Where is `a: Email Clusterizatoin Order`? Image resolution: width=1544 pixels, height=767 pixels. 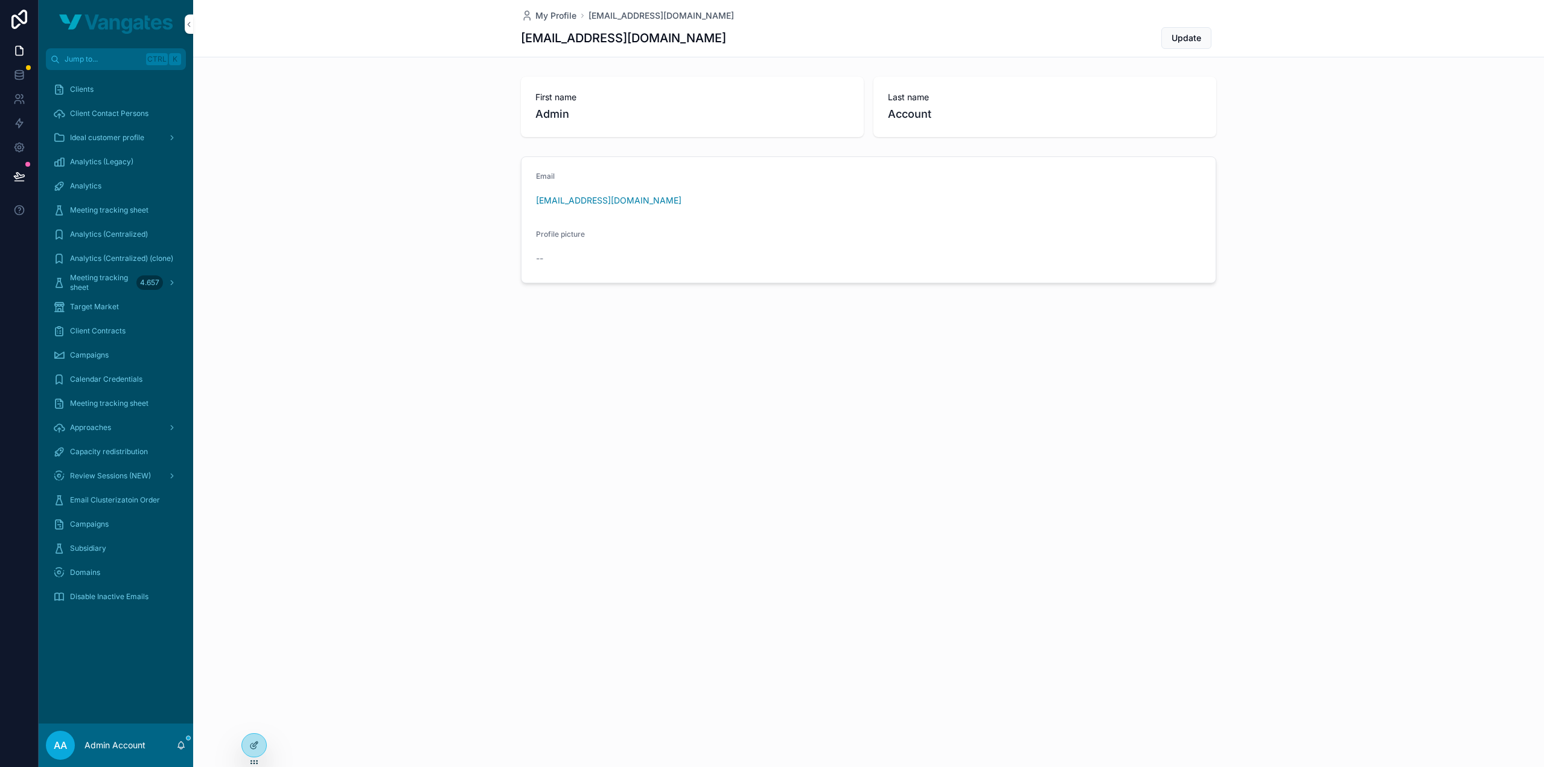 a: Email Clusterizatoin Order is located at coordinates (116, 500).